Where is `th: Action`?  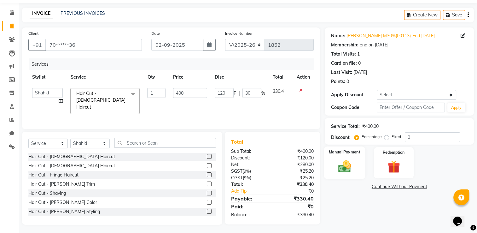
th: Action is located at coordinates (303, 77).